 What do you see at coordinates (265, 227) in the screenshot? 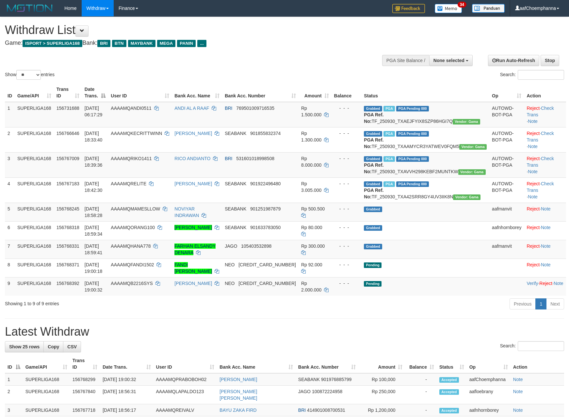
I see `span: Copy 901633783050 to clipboard` at bounding box center [265, 227].